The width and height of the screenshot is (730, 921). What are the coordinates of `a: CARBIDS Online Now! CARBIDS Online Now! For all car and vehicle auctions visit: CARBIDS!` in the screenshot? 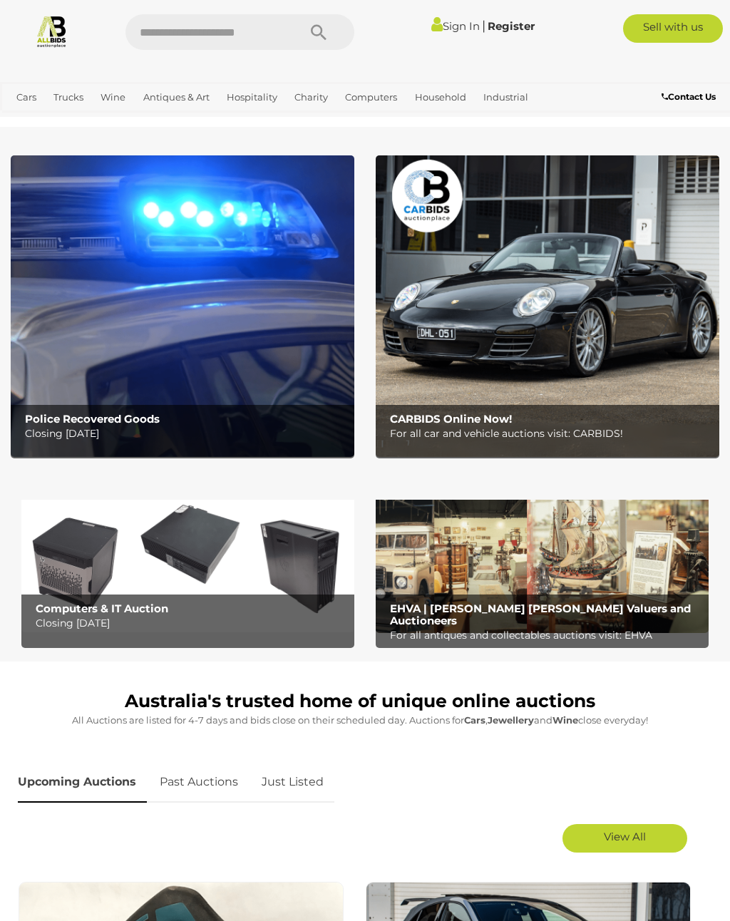 It's located at (547, 306).